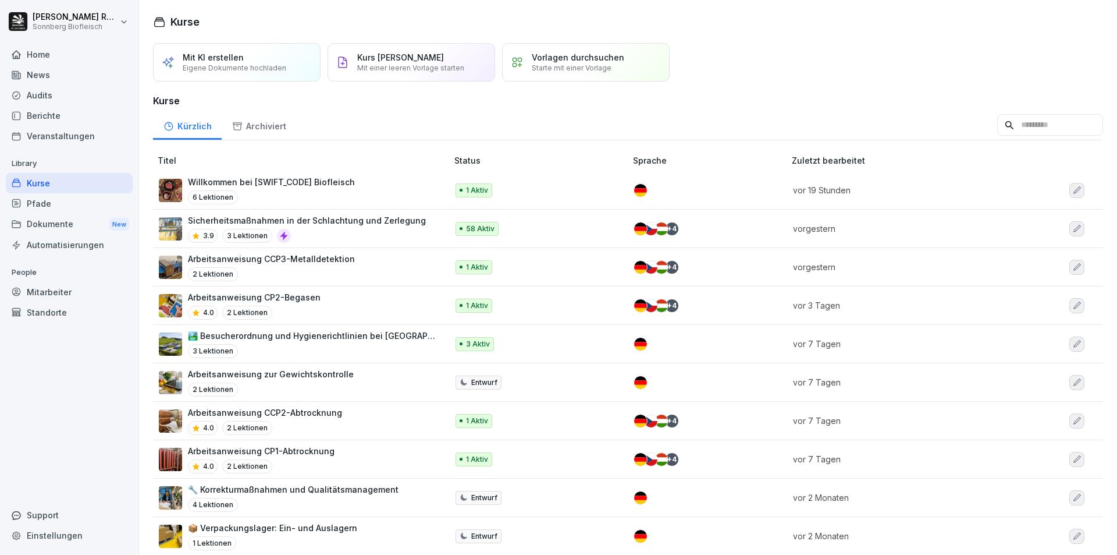 Image resolution: width=1117 pixels, height=555 pixels. I want to click on a: Audits, so click(69, 95).